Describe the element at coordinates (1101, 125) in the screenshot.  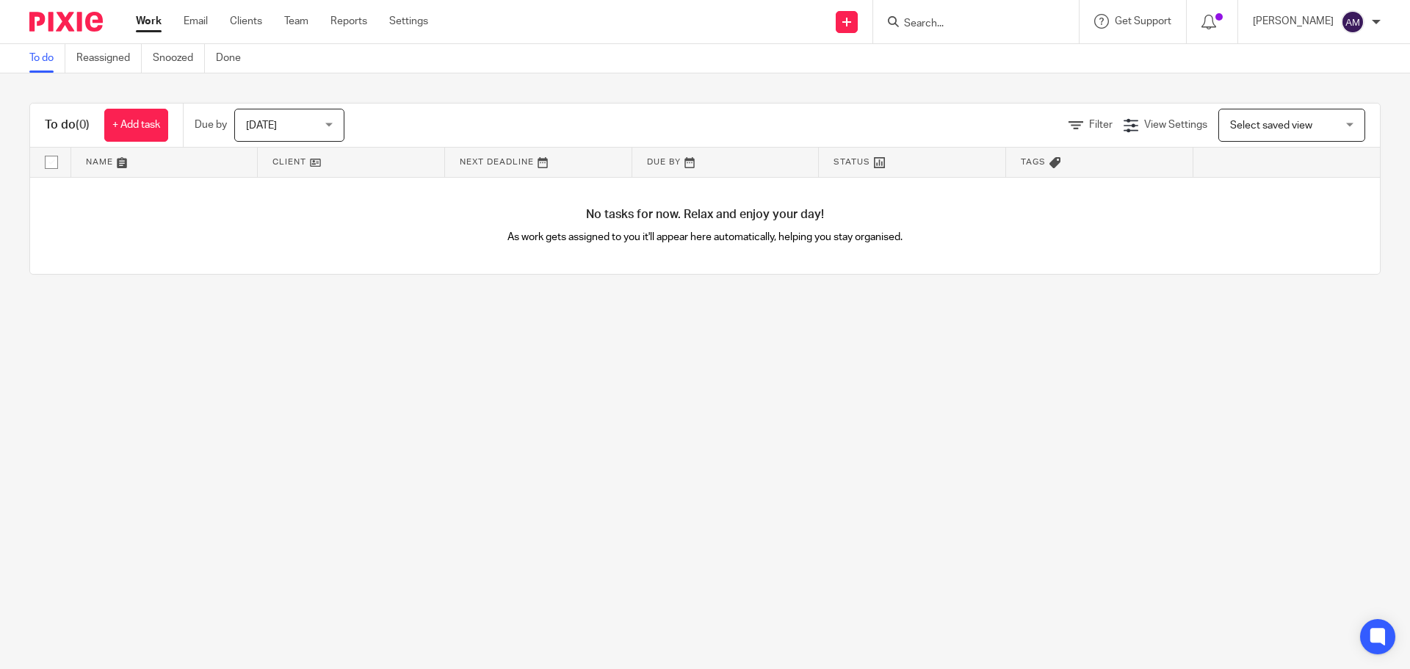
I see `span: Filter` at that location.